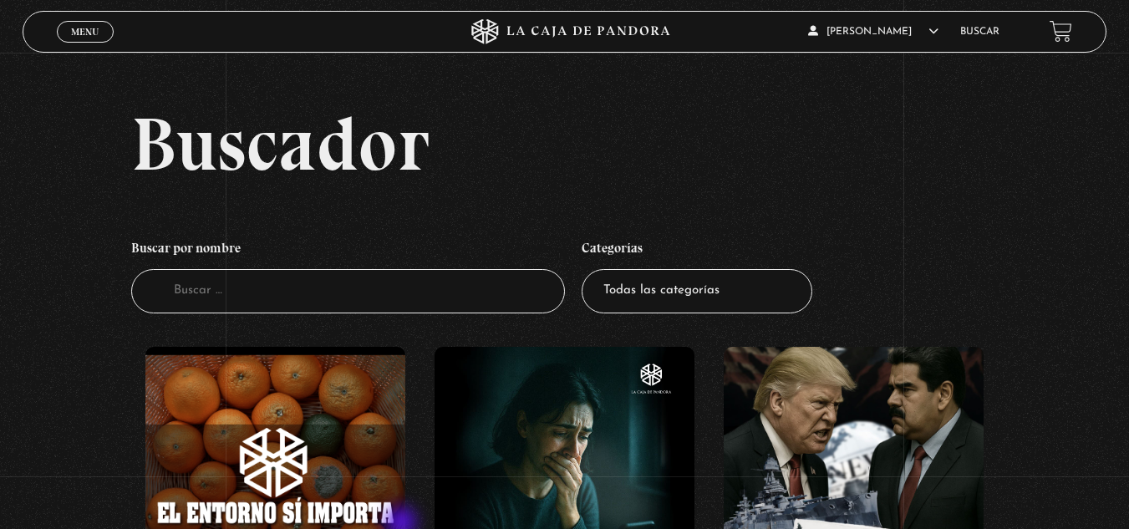  I want to click on h2: Buscador, so click(618, 144).